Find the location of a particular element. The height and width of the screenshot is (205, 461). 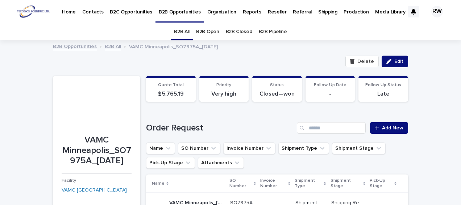

button: Pick-Up Stage is located at coordinates (171, 163).